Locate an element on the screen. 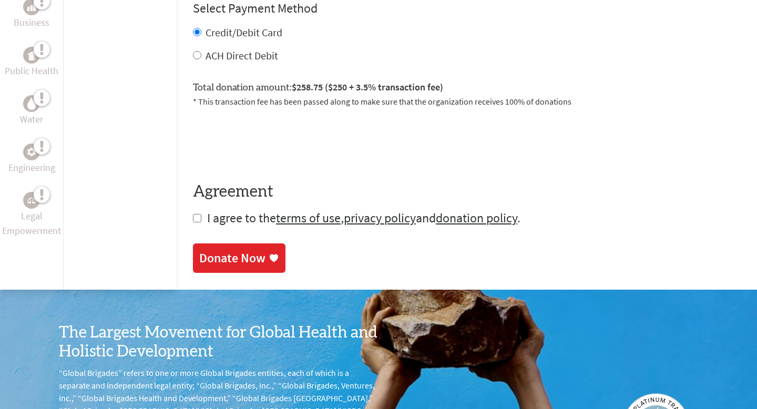 This screenshot has height=409, width=757. p: Engineering is located at coordinates (32, 168).